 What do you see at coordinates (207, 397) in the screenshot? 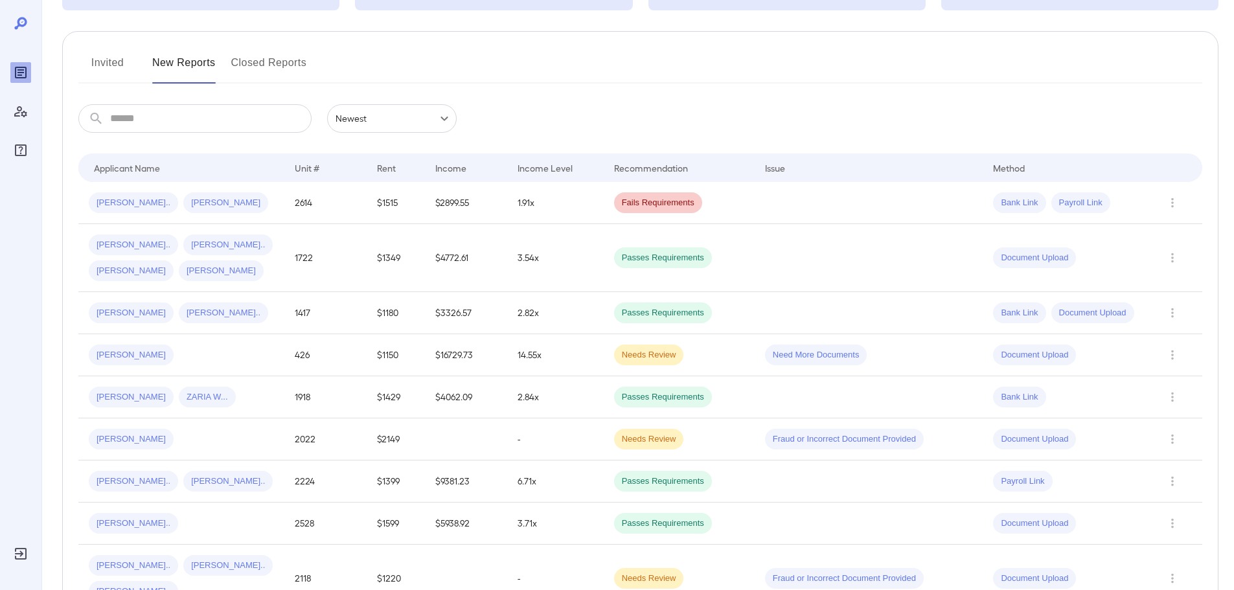
I see `span: ZARIA W...` at bounding box center [207, 397].